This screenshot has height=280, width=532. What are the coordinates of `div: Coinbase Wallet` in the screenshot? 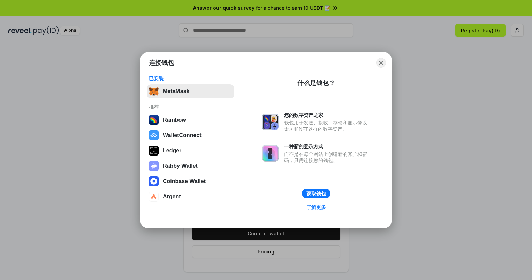 It's located at (184, 181).